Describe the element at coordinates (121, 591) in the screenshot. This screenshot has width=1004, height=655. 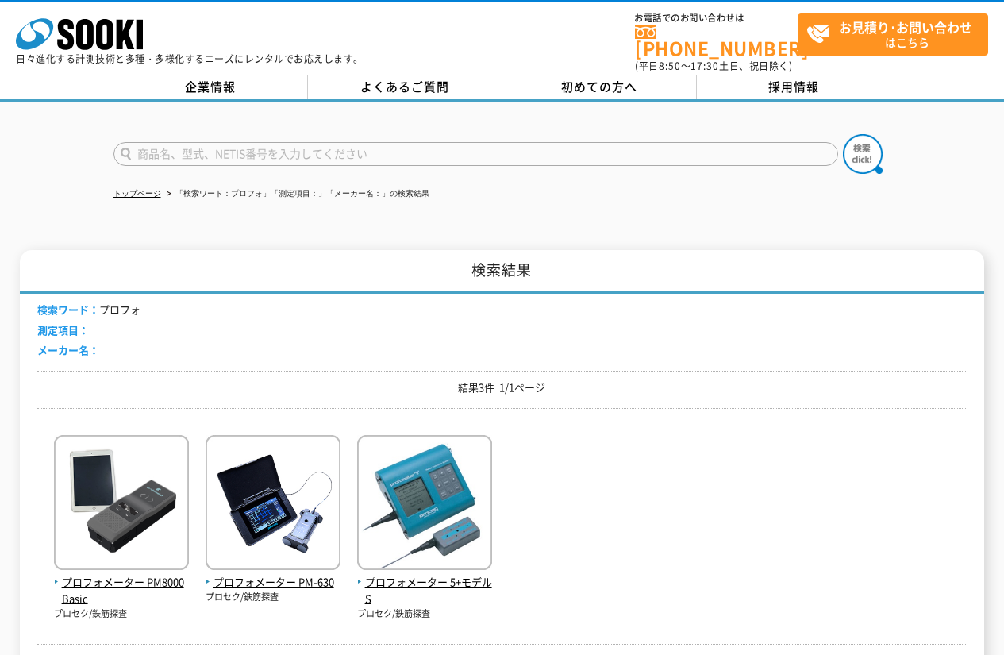
I see `span: プロフォメーター PM8000Basic` at that location.